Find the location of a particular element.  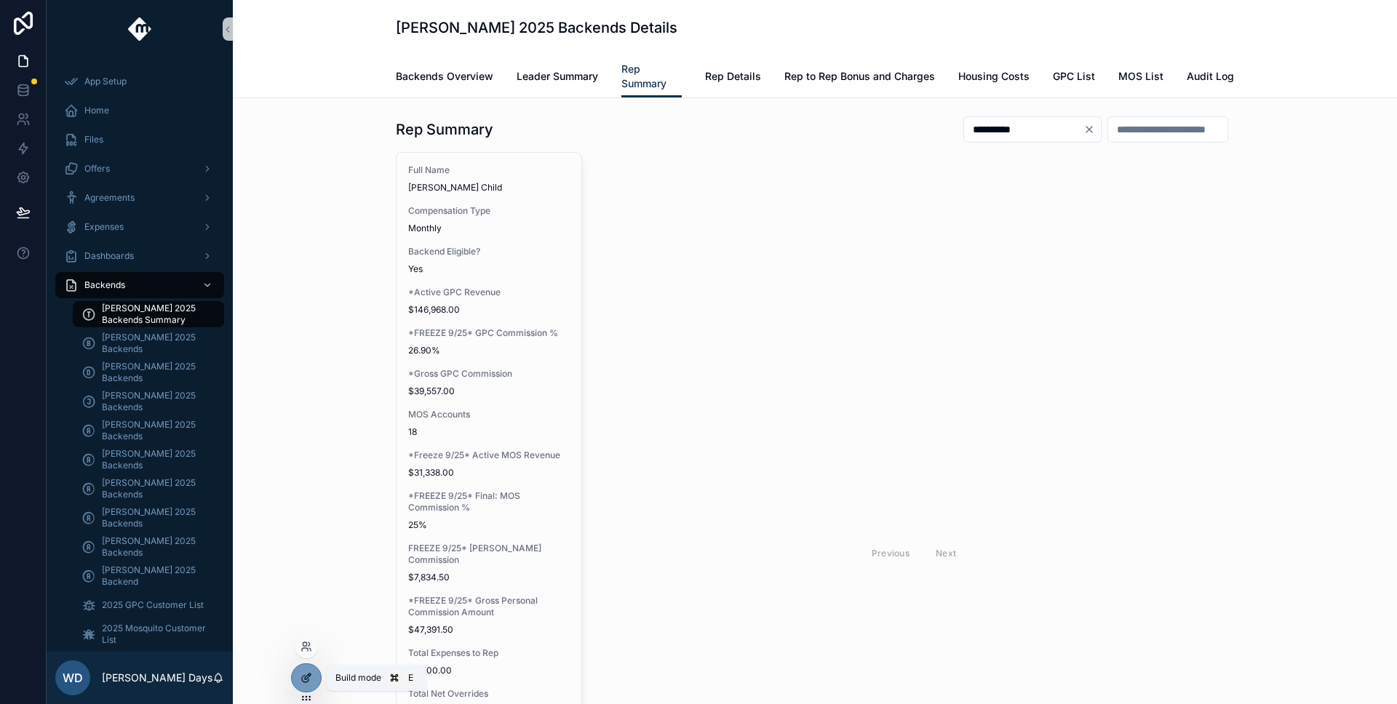

a: Offers is located at coordinates (140, 169).